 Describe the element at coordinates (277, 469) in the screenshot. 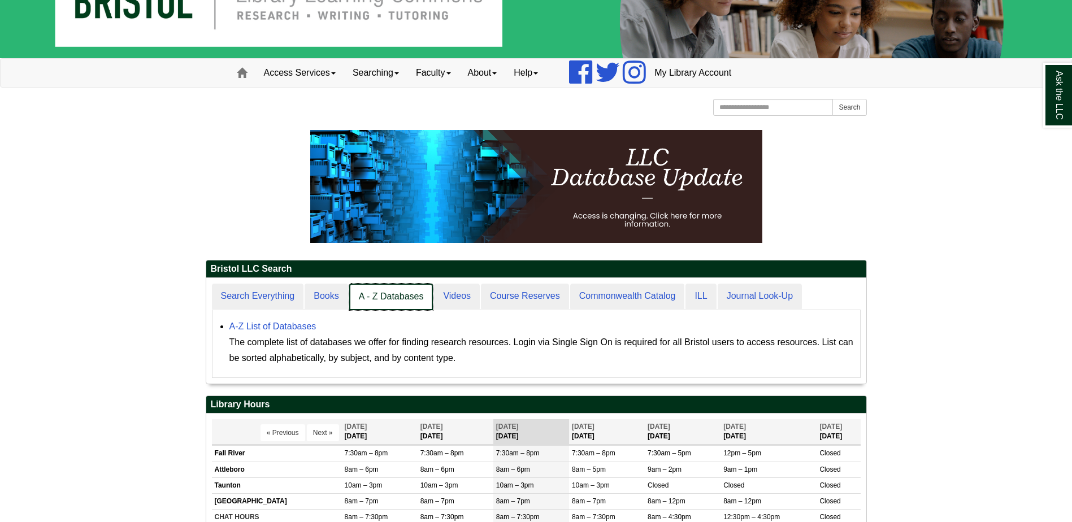

I see `td: Attleboro` at that location.